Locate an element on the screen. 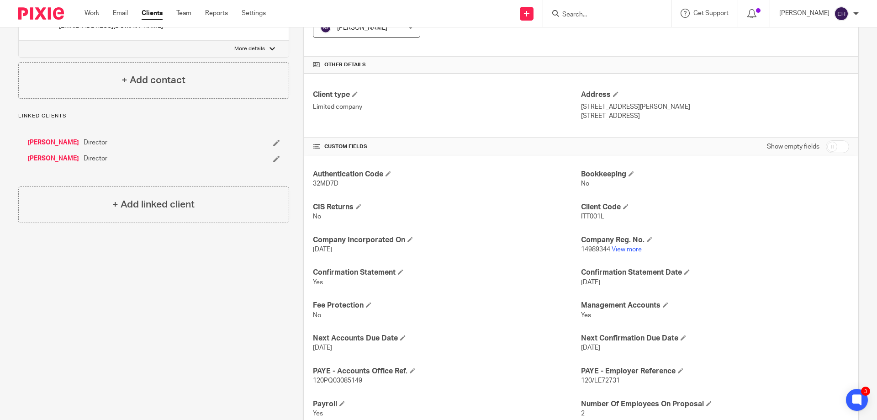 This screenshot has height=420, width=877. h4: PAYE - Employer Reference is located at coordinates (715, 371).